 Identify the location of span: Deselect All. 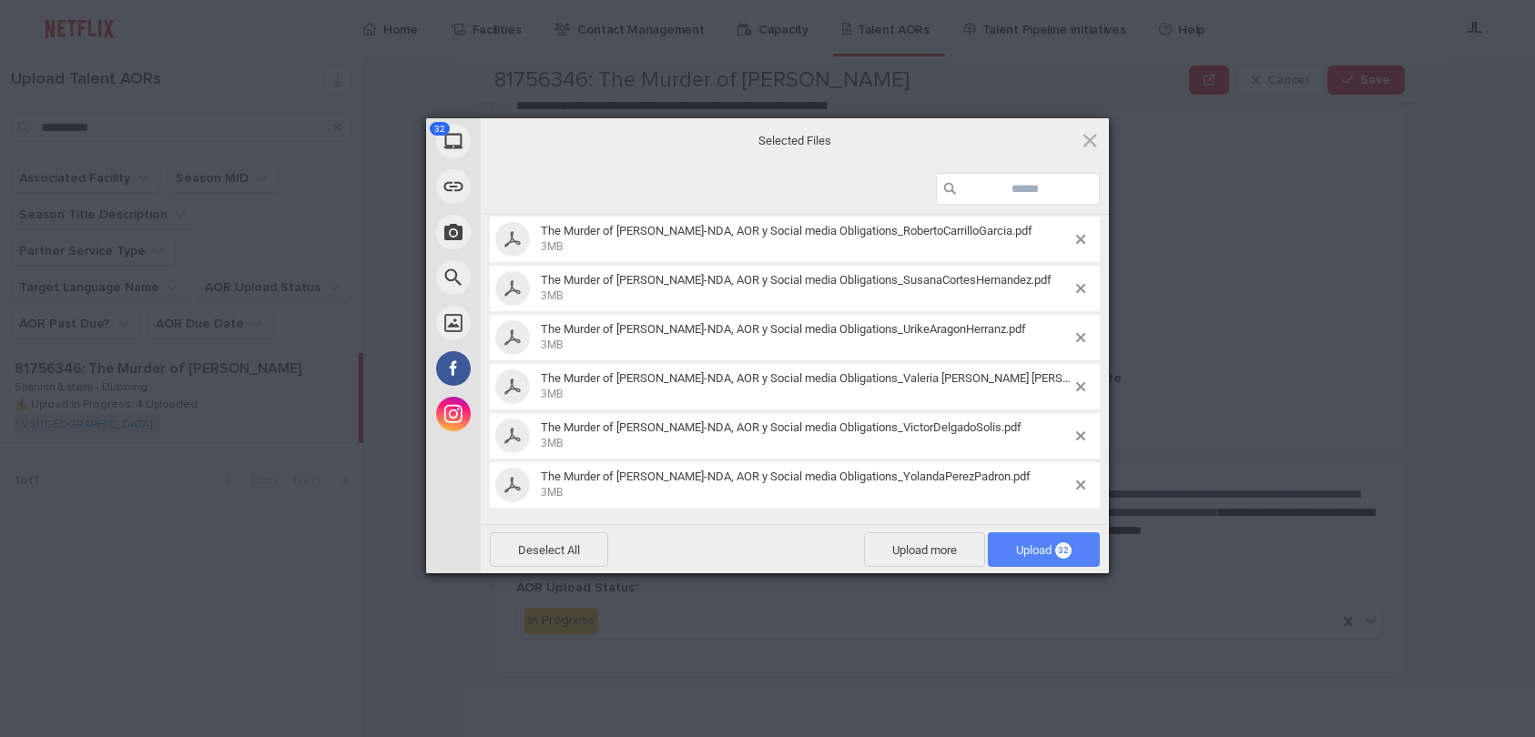
(549, 550).